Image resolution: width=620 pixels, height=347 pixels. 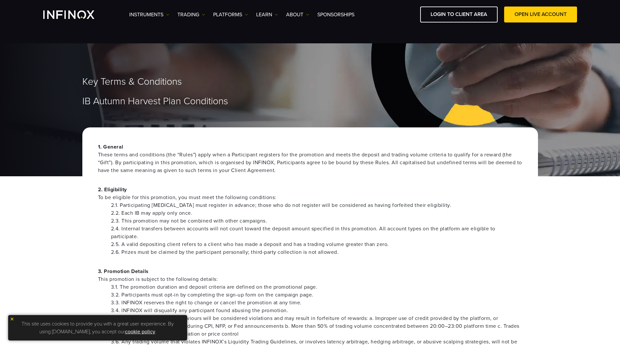 What do you see at coordinates (310, 163) in the screenshot?
I see `span: These terms and conditions (the “Rules”) apply when a Participant registers for the promotion and...` at bounding box center [310, 163].